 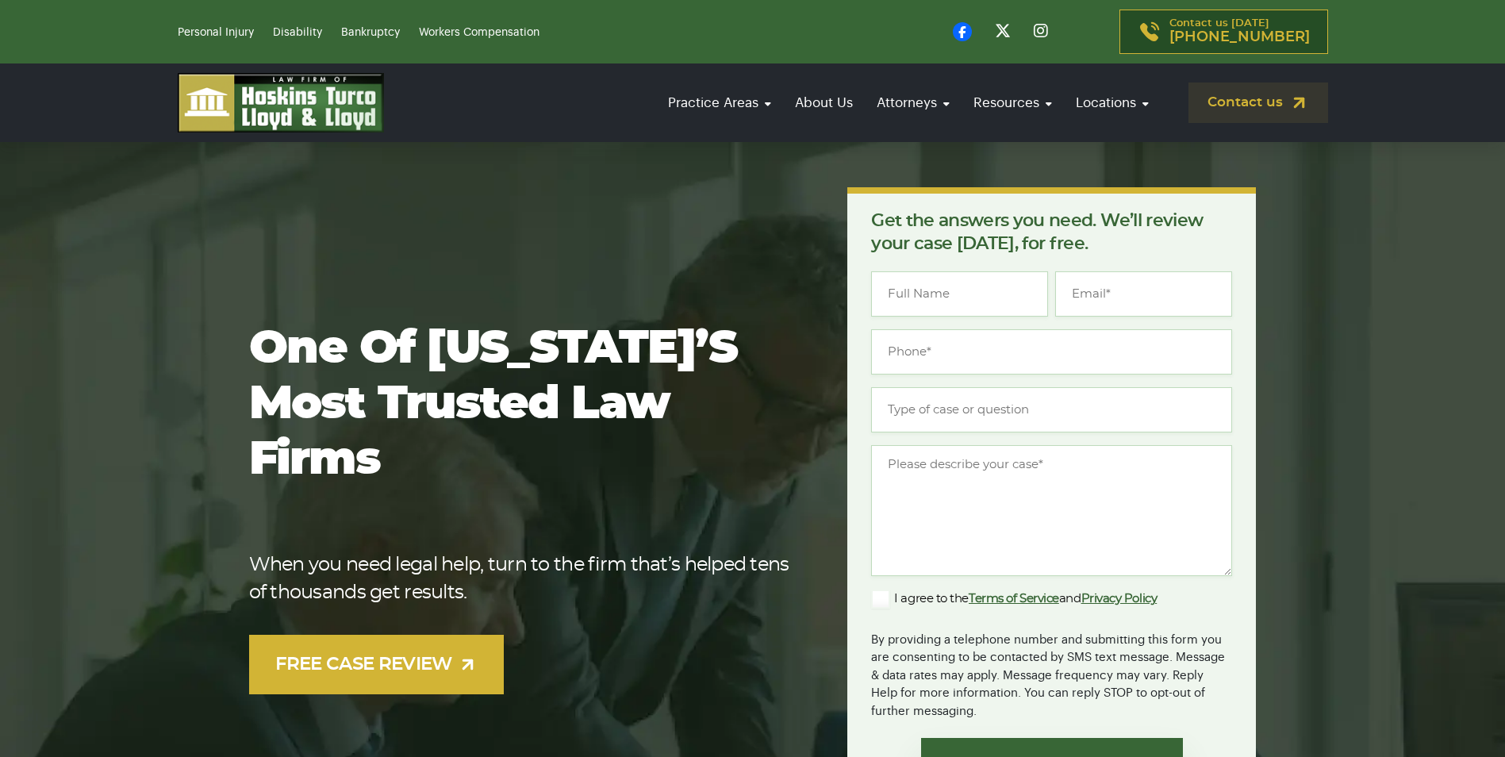 I want to click on a: Locations, so click(x=1112, y=102).